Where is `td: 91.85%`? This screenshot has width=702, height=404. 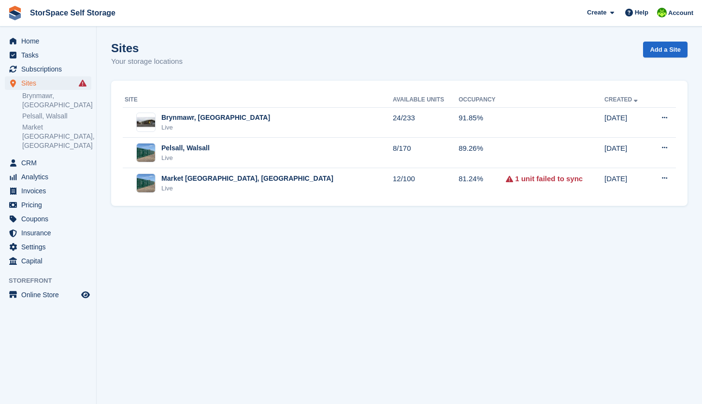 td: 91.85% is located at coordinates (482, 122).